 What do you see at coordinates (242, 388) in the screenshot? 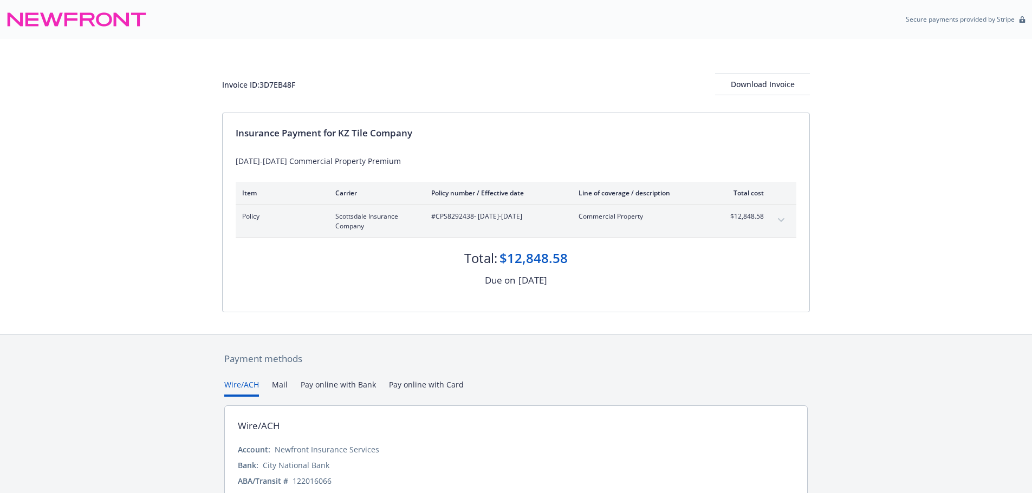
I see `button: Wire/ACH` at bounding box center [242, 388].